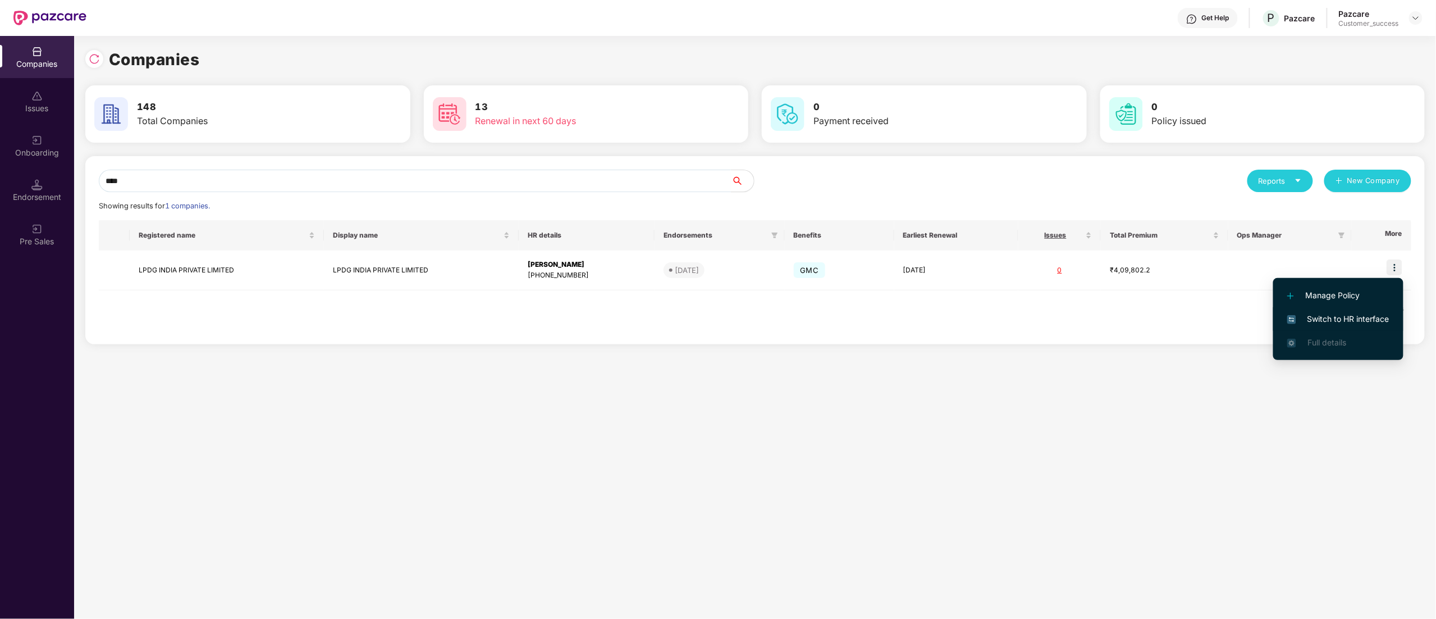 The height and width of the screenshot is (619, 1436). Describe the element at coordinates (223, 235) in the screenshot. I see `span: Registered name` at that location.